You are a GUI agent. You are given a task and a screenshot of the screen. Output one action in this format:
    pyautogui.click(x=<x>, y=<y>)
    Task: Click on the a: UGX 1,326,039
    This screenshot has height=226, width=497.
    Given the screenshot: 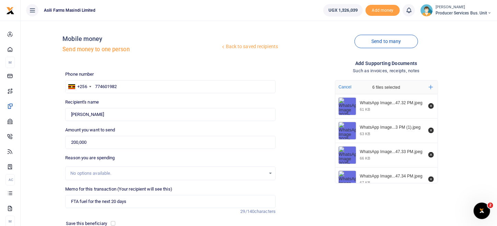 What is the action you would take?
    pyautogui.click(x=343, y=10)
    